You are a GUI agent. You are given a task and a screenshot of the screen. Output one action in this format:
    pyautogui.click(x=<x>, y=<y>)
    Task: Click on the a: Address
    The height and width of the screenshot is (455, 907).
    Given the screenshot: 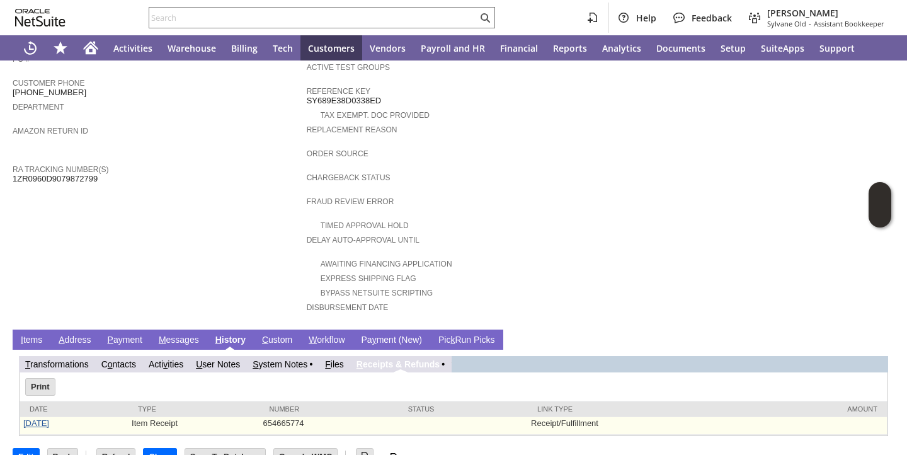 What is the action you would take?
    pyautogui.click(x=74, y=340)
    